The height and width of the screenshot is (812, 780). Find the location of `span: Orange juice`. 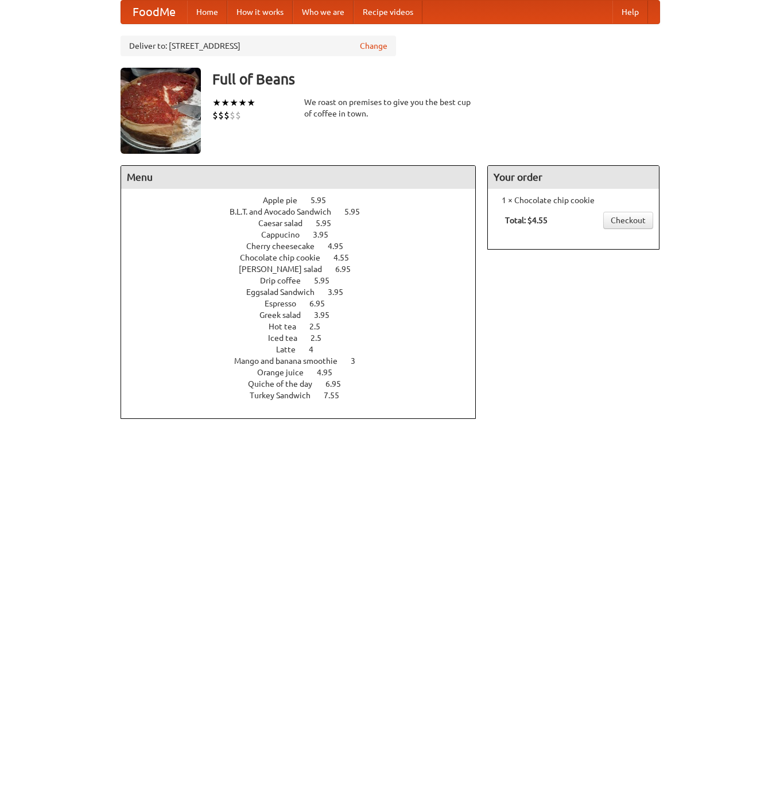

span: Orange juice is located at coordinates (286, 372).